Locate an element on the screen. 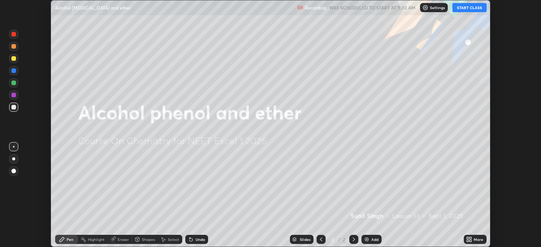  p: Settings is located at coordinates (437, 8).